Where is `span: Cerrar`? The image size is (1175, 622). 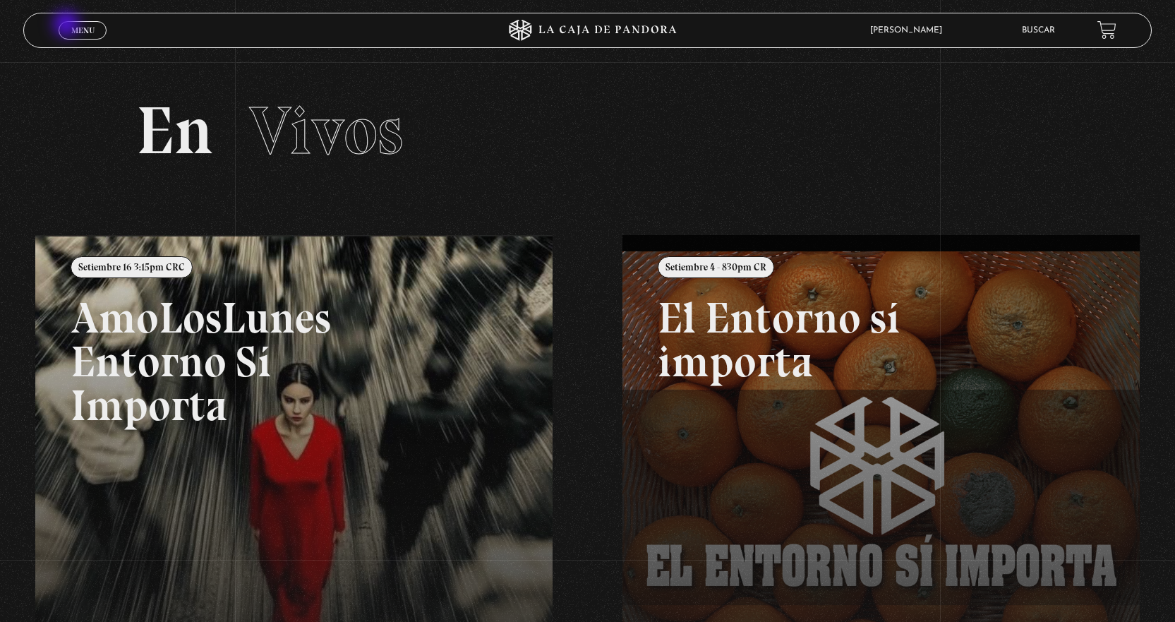
span: Cerrar is located at coordinates (83, 42).